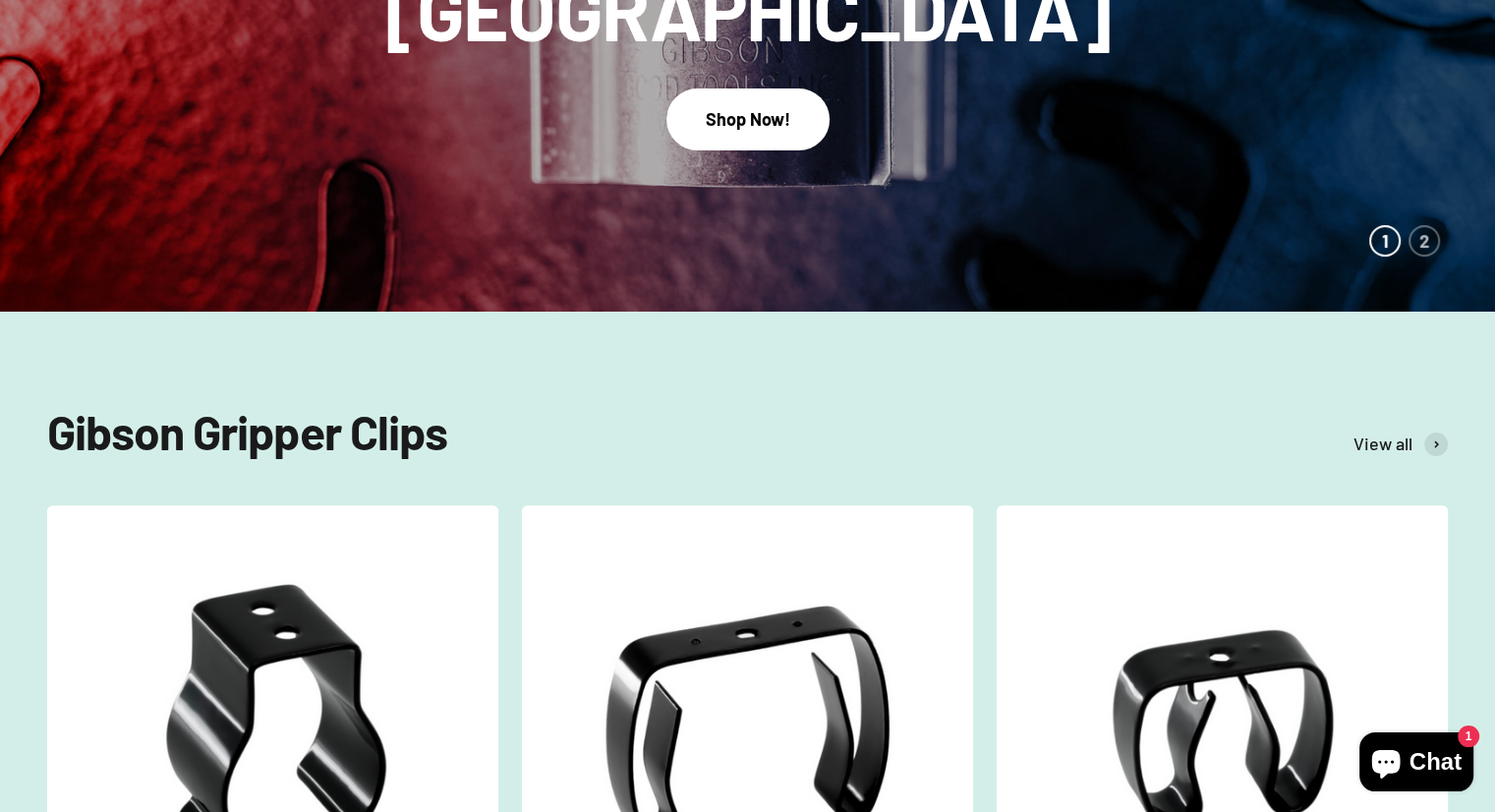 This screenshot has width=1495, height=812. What do you see at coordinates (1425, 241) in the screenshot?
I see `button: 2` at bounding box center [1425, 241].